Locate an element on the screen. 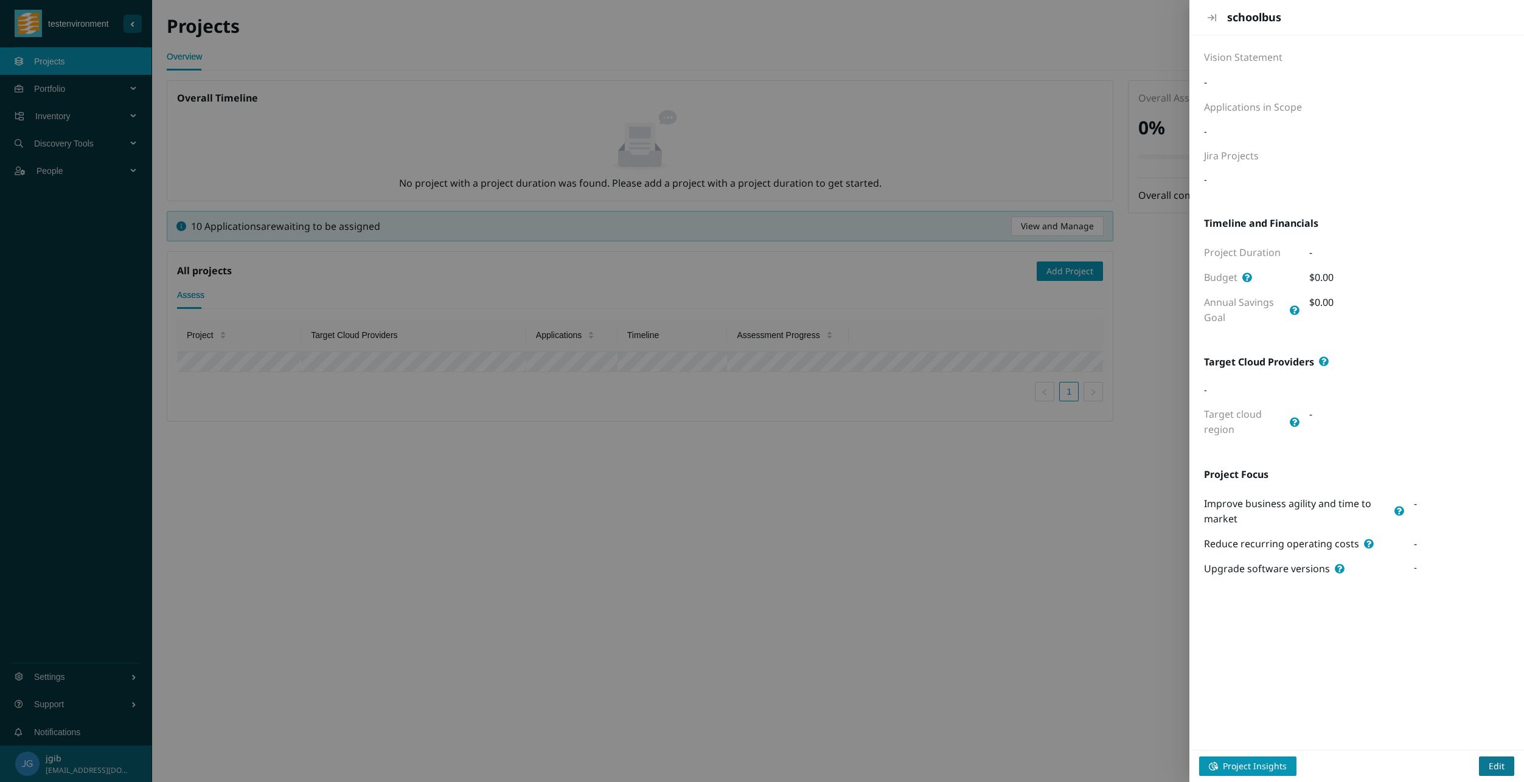 This screenshot has width=1524, height=782. h5: Target Cloud Providers is located at coordinates (1259, 362).